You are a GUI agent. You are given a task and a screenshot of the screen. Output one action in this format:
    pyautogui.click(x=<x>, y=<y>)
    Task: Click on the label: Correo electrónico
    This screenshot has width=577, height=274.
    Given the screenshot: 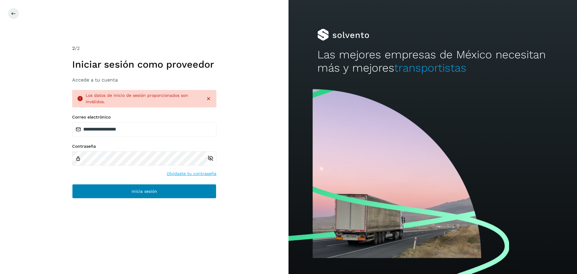 What is the action you would take?
    pyautogui.click(x=144, y=117)
    